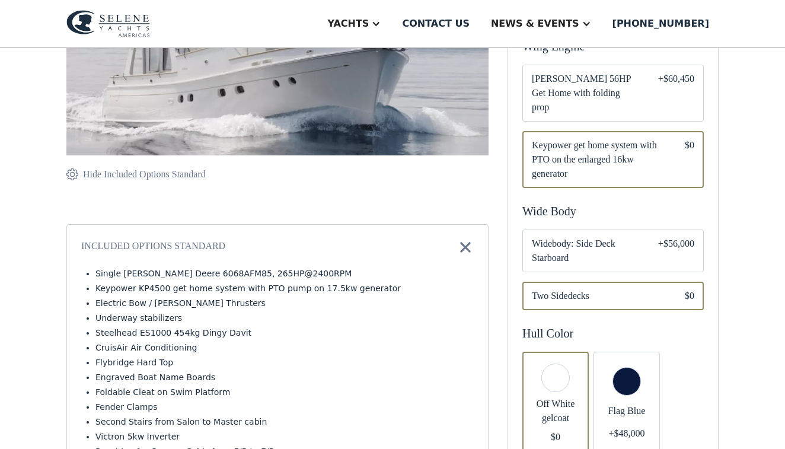 This screenshot has height=449, width=785. I want to click on li: Steelhead ES1000 454kg Dingy Davit, so click(285, 333).